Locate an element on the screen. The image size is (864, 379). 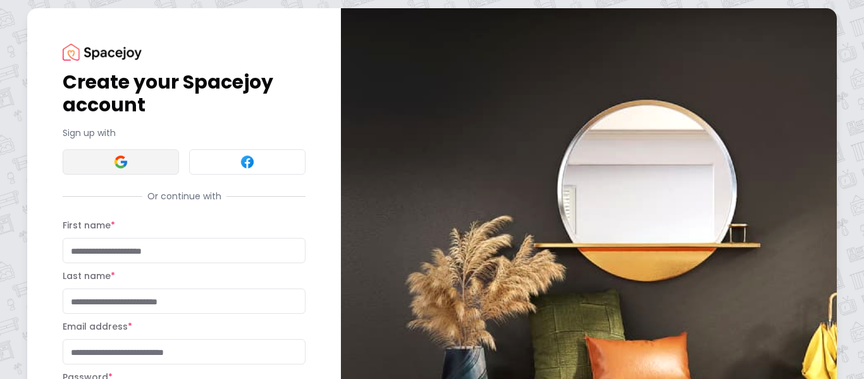
h1: Create your Spacejoy account is located at coordinates (184, 94).